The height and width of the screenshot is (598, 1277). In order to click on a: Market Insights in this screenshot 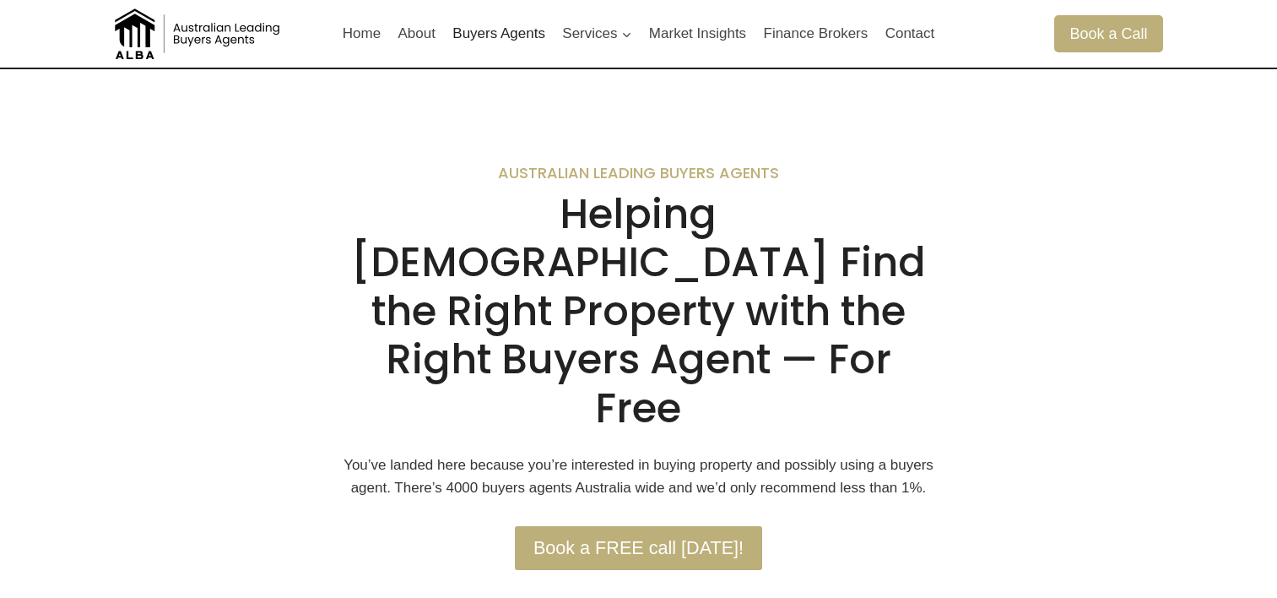, I will do `click(698, 34)`.